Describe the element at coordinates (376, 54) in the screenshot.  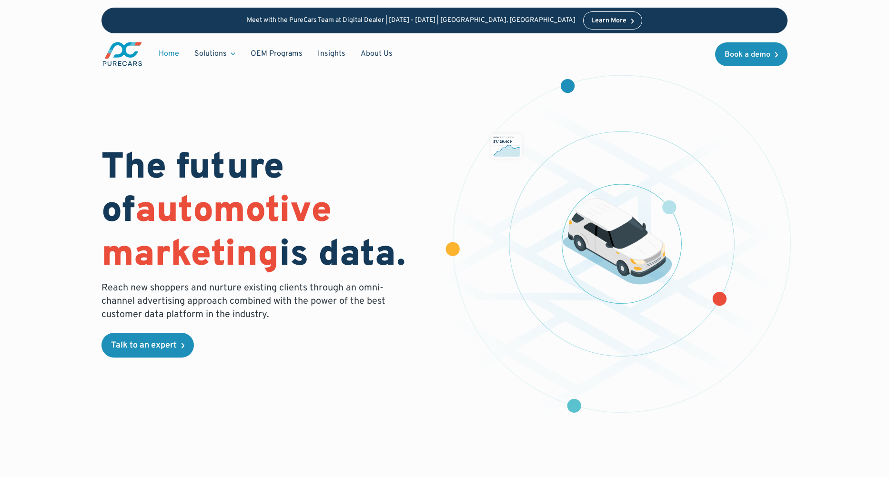
I see `a: About Us` at that location.